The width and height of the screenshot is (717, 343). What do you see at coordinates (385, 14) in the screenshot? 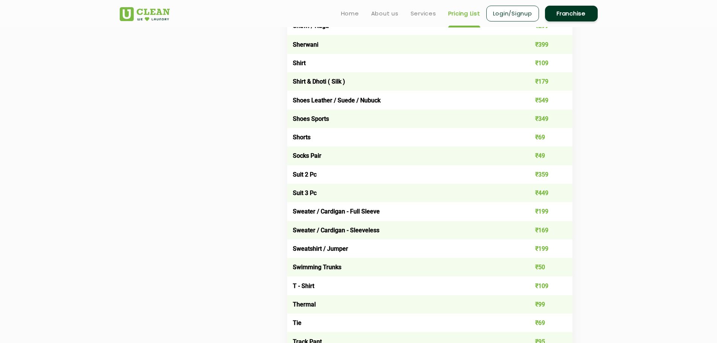
I see `a: About us` at bounding box center [385, 14].